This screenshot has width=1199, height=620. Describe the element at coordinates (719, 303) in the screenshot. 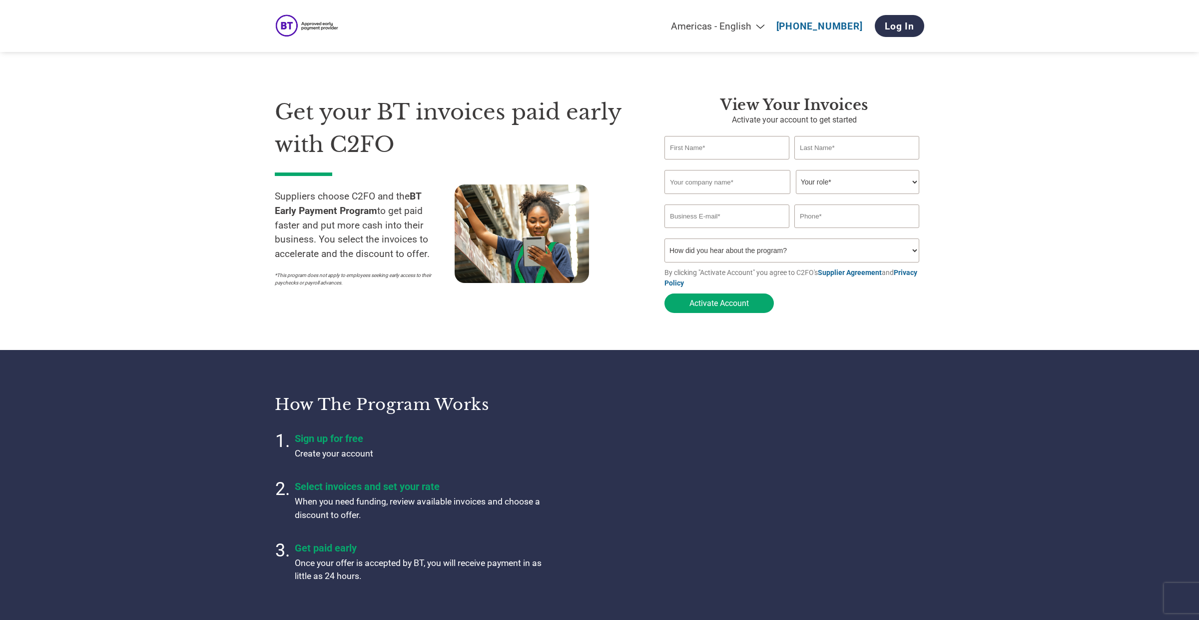

I see `button: Activate Account` at that location.